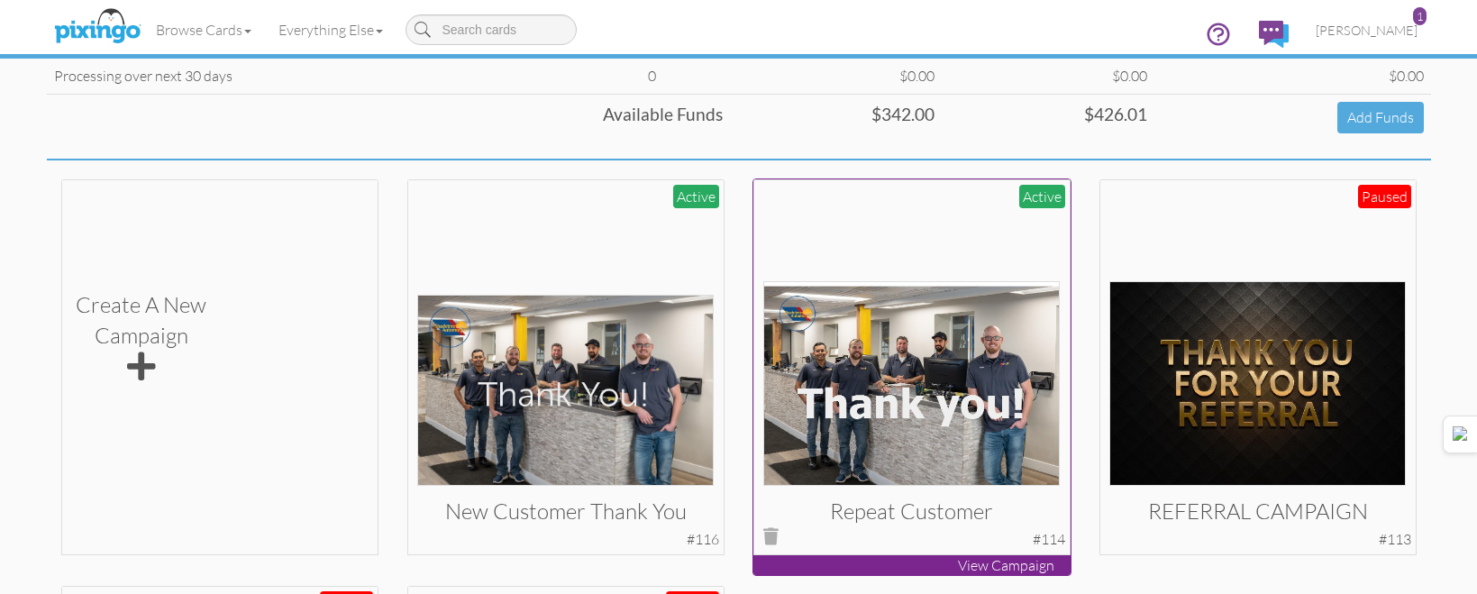 Image resolution: width=1477 pixels, height=594 pixels. What do you see at coordinates (141, 338) in the screenshot?
I see `div: Create a new Campaign` at bounding box center [141, 338].